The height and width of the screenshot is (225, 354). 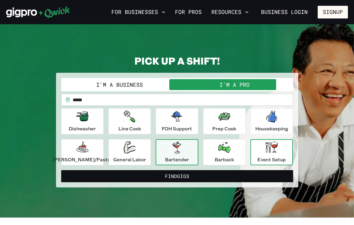 What do you see at coordinates (120, 85) in the screenshot?
I see `button: I'm a Business` at bounding box center [120, 85].